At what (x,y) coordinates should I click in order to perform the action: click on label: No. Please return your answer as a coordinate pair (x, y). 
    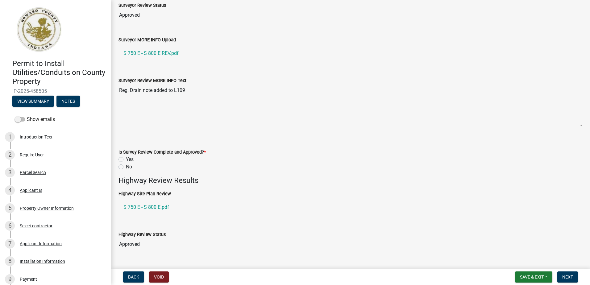
    Looking at the image, I should click on (129, 167).